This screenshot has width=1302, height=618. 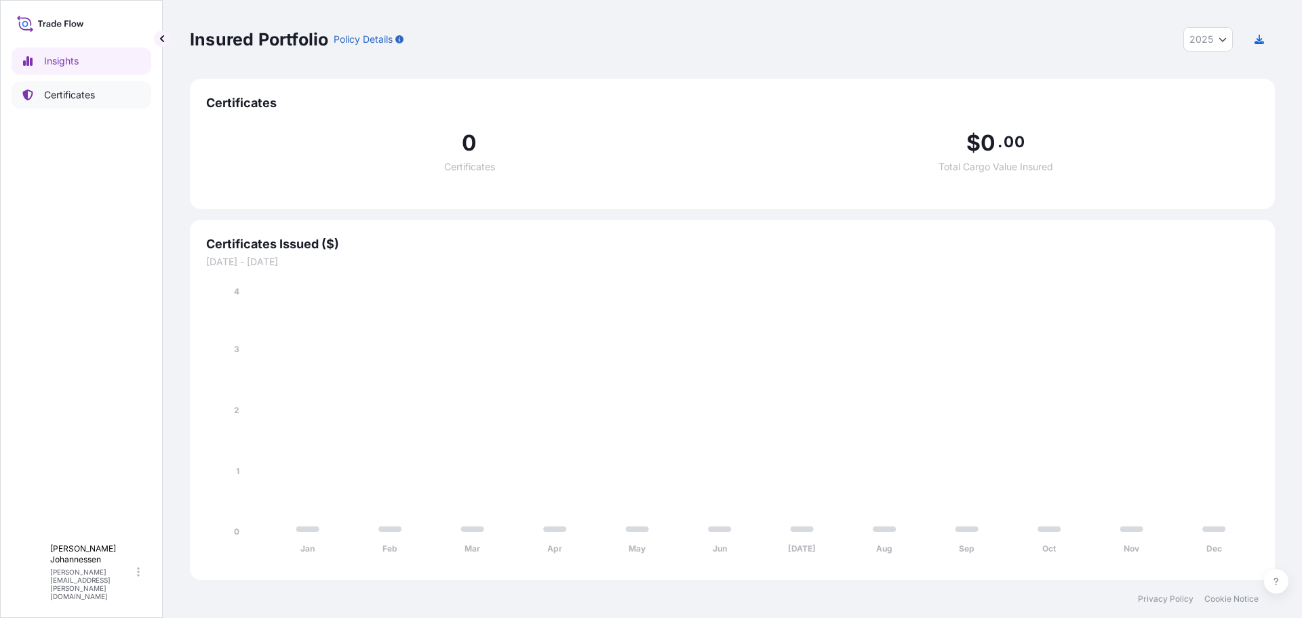 What do you see at coordinates (996, 167) in the screenshot?
I see `span: Total Cargo Value Insured` at bounding box center [996, 167].